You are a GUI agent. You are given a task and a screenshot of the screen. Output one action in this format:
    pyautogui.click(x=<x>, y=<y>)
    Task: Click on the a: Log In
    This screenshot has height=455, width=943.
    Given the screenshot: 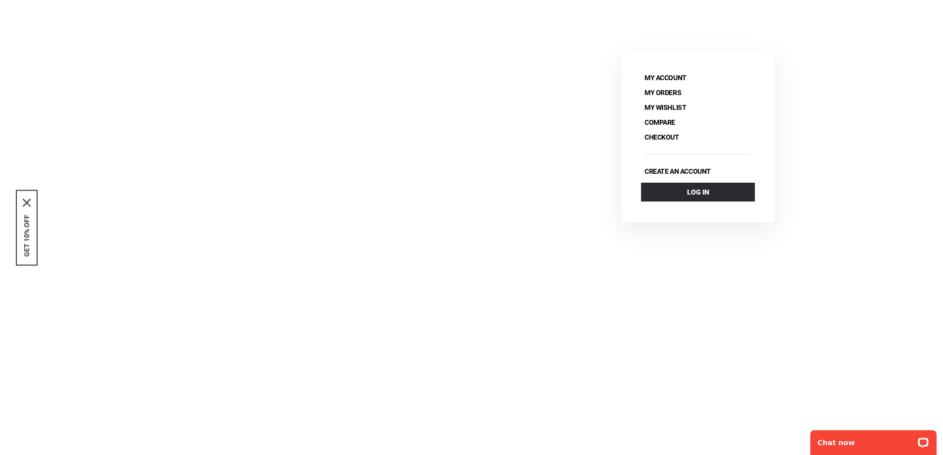 What is the action you would take?
    pyautogui.click(x=698, y=192)
    